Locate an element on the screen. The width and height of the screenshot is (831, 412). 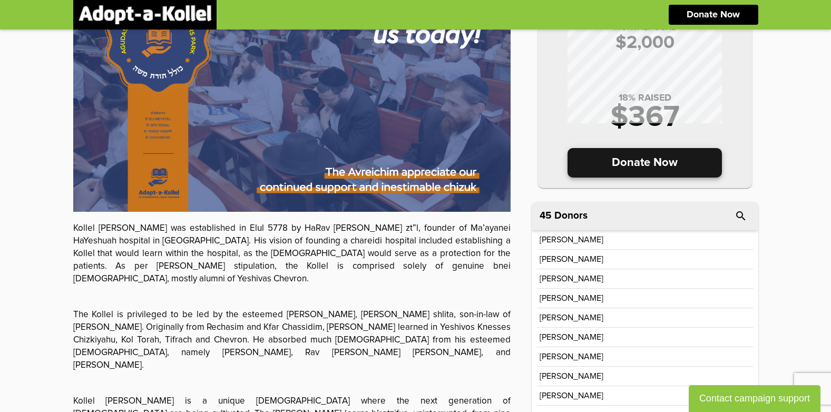
img: logonobg.png is located at coordinates (145, 15).